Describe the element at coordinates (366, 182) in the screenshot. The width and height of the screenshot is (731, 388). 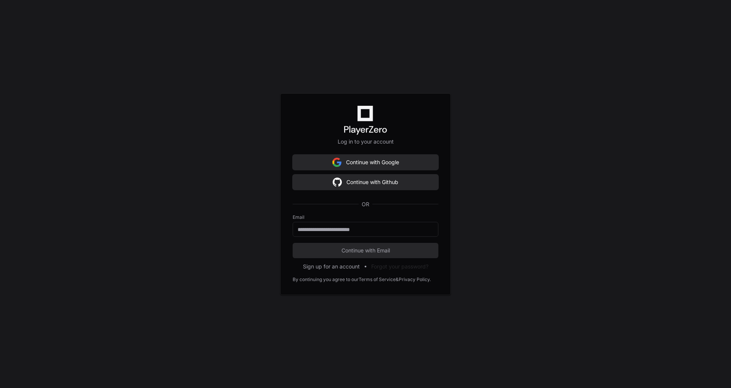
I see `button: Continue with Github` at that location.